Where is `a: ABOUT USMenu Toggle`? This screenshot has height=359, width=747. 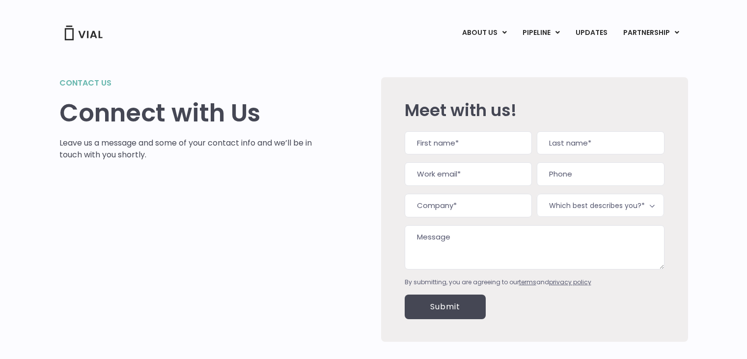
a: ABOUT USMenu Toggle is located at coordinates (484, 33).